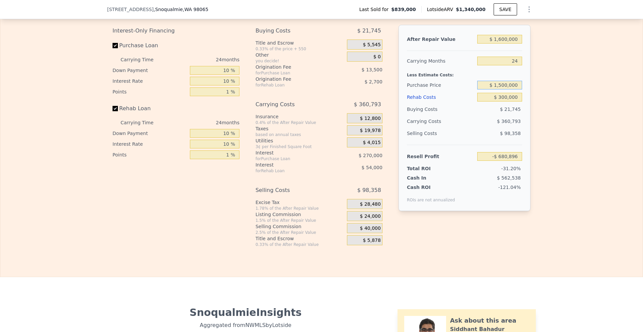 The width and height of the screenshot is (643, 332). What do you see at coordinates (300, 61) in the screenshot?
I see `div: you decide!` at bounding box center [300, 61].